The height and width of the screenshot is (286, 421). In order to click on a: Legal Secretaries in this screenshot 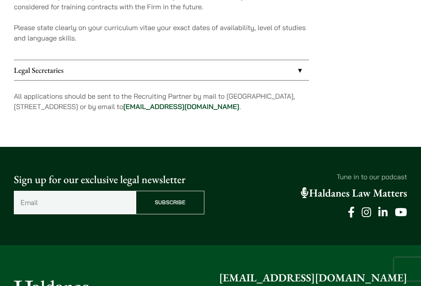, I will do `click(161, 70)`.